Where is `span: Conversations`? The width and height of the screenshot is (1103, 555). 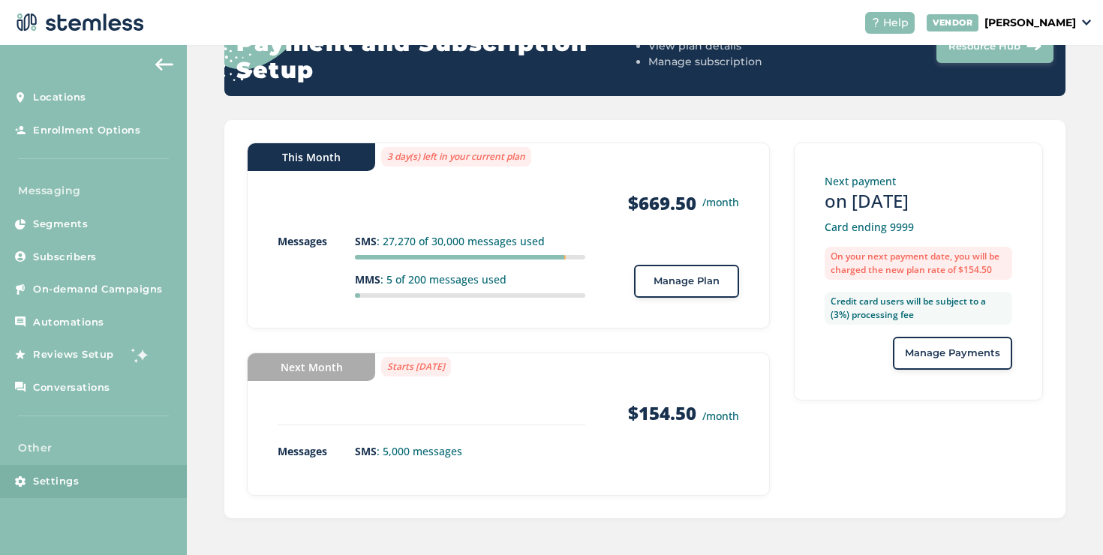 span: Conversations is located at coordinates (71, 388).